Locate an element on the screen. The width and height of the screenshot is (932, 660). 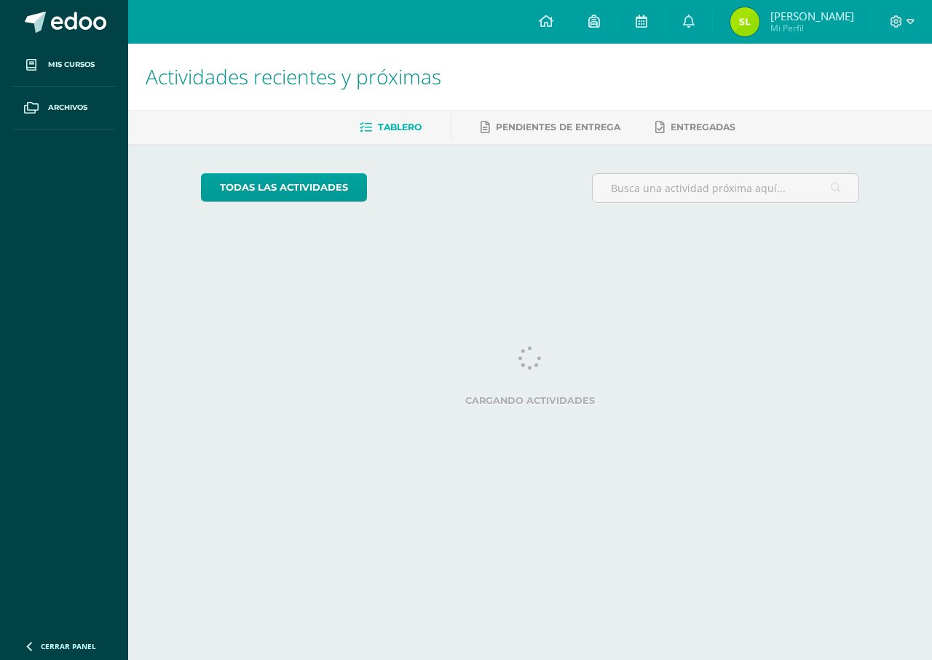
img: 33177dedb9c015e9fb844d0f067e2225.png is located at coordinates (745, 22).